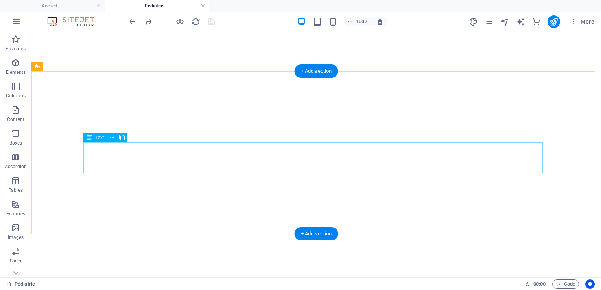 This screenshot has height=290, width=601. I want to click on i: Redo: Change pages (Ctrl+Y, ⌘+Y), so click(148, 22).